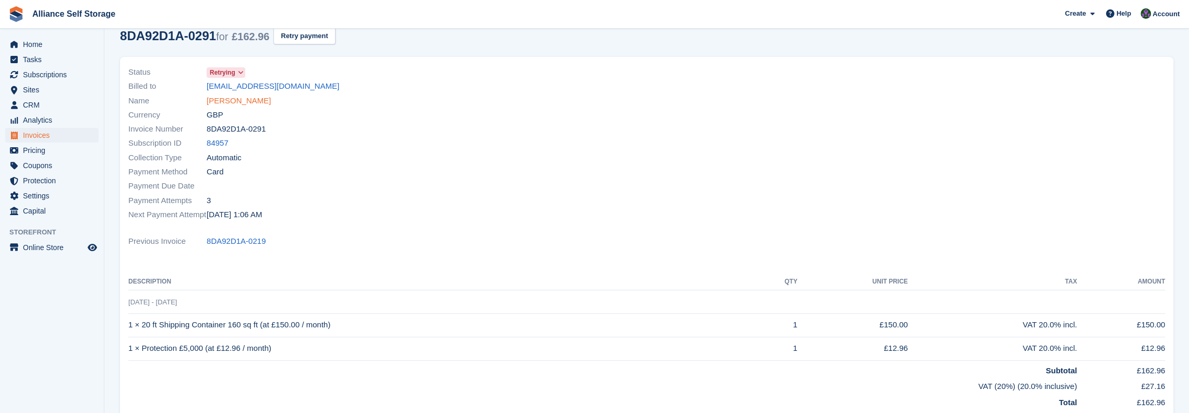 The height and width of the screenshot is (413, 1189). Describe the element at coordinates (168, 143) in the screenshot. I see `span: Subscription ID` at that location.